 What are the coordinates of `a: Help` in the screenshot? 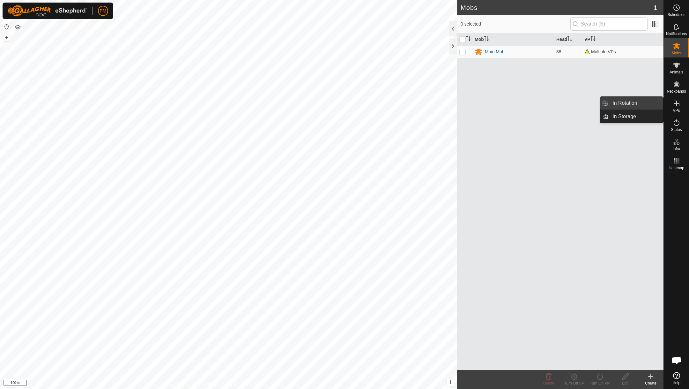 It's located at (676, 378).